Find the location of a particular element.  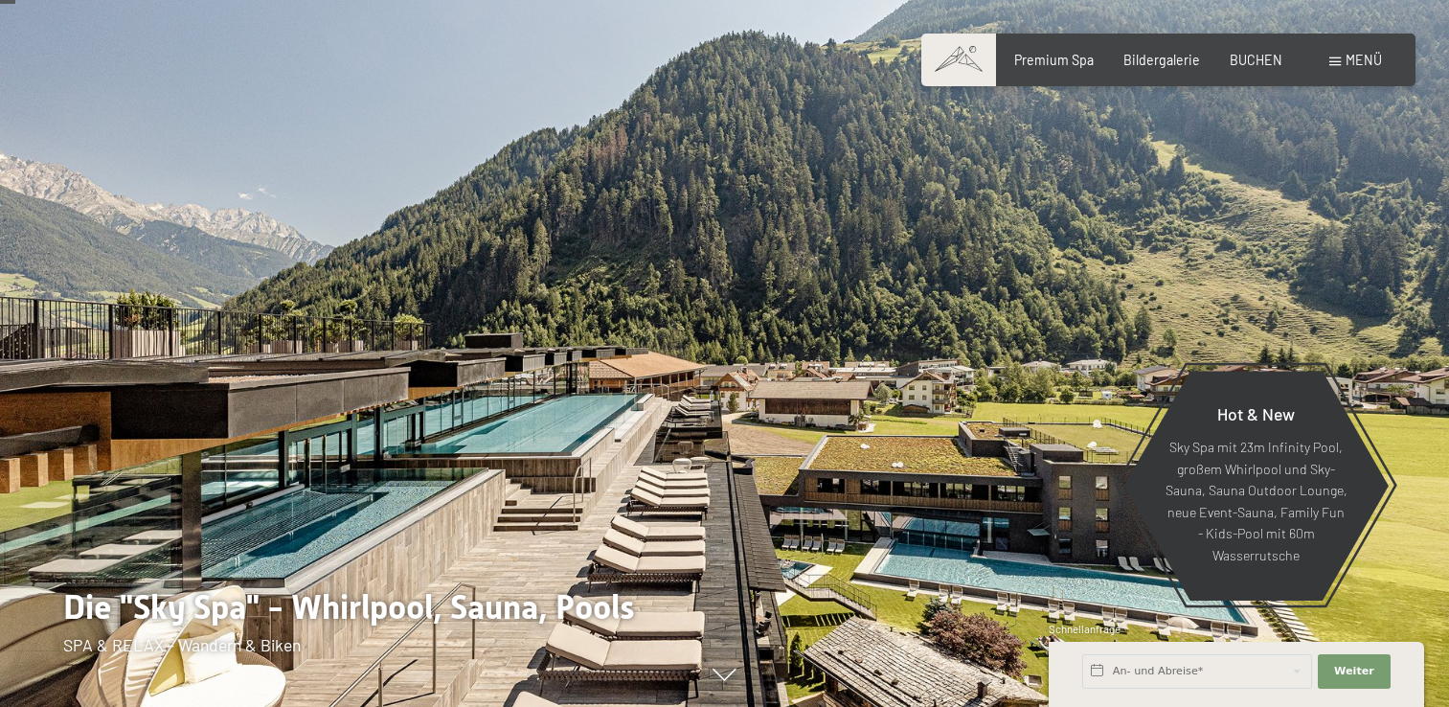

span: Schnellanfrage is located at coordinates (1084, 628).